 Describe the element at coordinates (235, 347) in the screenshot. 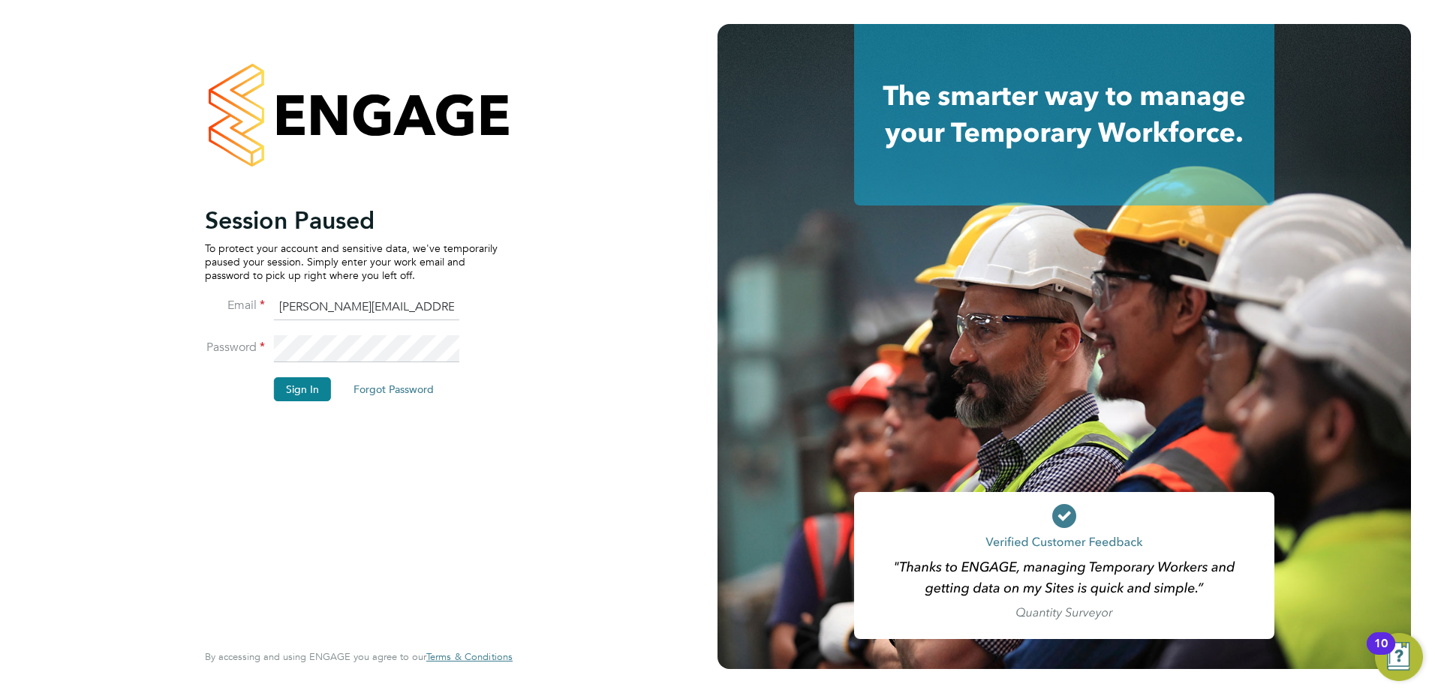

I see `label: Password` at that location.